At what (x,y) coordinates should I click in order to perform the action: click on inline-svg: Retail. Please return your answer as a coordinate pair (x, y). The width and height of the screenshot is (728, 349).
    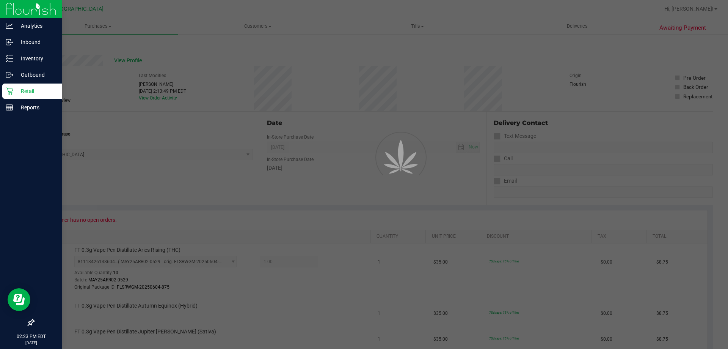
    Looking at the image, I should click on (9, 91).